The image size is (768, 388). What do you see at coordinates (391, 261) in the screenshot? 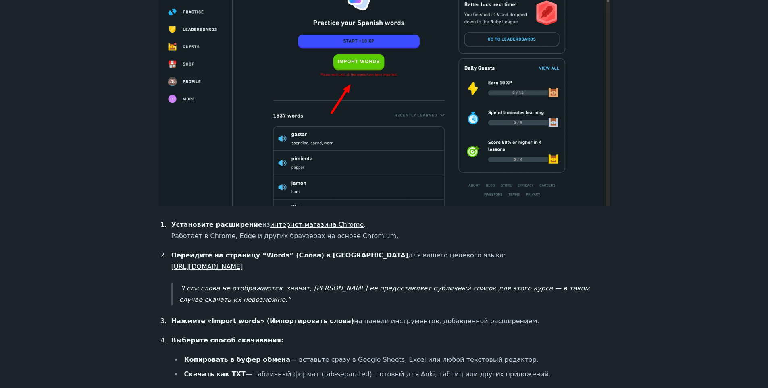
I see `p: для вашего целевого языка:` at bounding box center [391, 261].